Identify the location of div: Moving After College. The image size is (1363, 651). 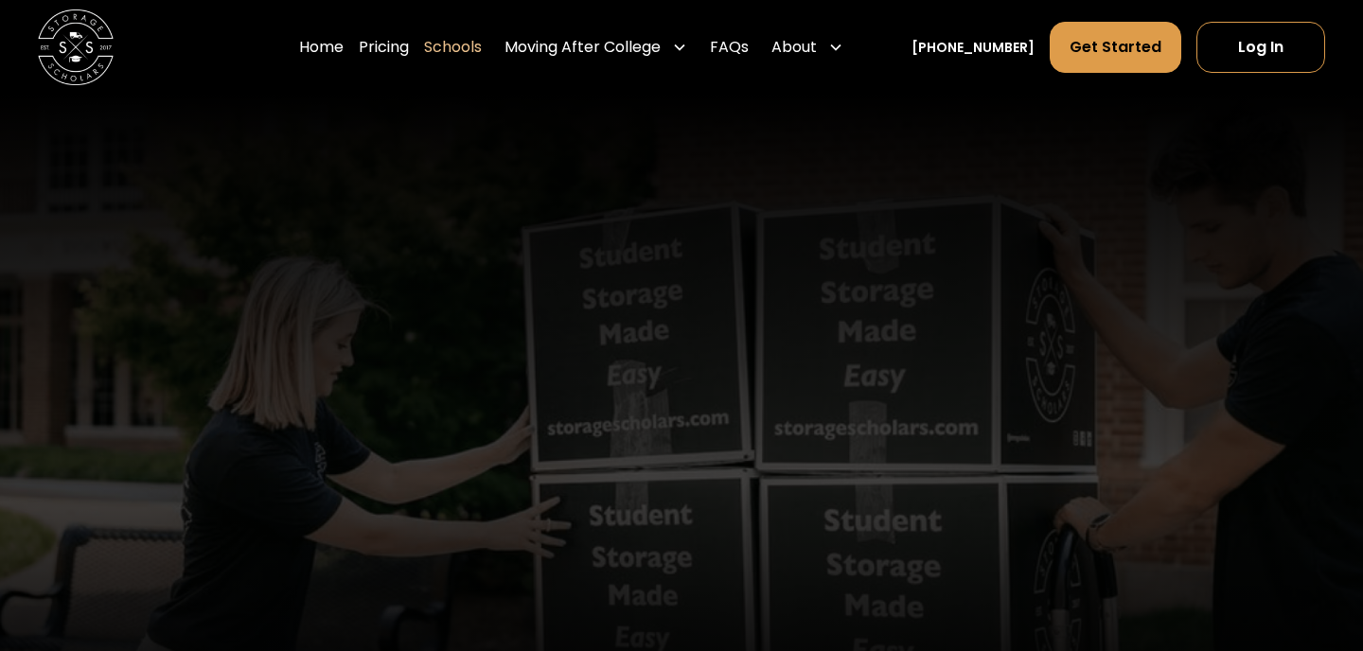
(582, 47).